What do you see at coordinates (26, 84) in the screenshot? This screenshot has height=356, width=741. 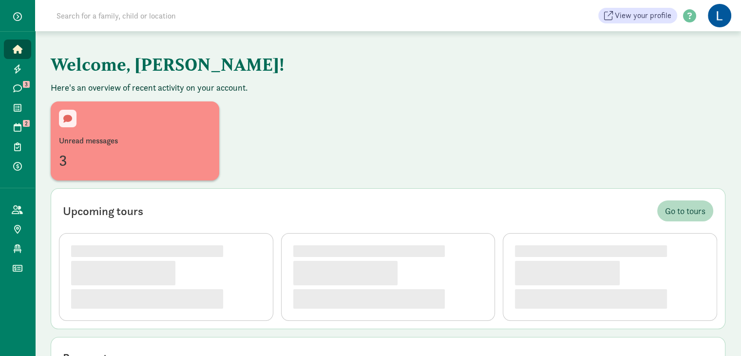 I see `span: 3` at bounding box center [26, 84].